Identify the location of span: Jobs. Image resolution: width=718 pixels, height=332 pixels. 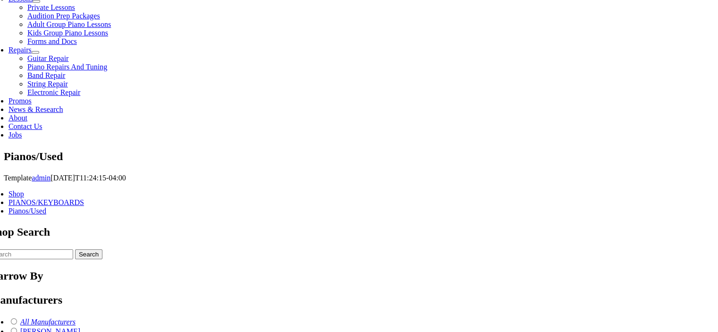
(15, 135).